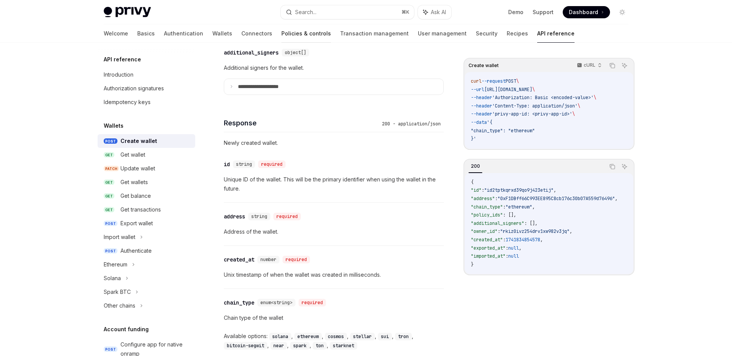  What do you see at coordinates (146, 210) in the screenshot?
I see `a: GETGet transactions` at bounding box center [146, 210].